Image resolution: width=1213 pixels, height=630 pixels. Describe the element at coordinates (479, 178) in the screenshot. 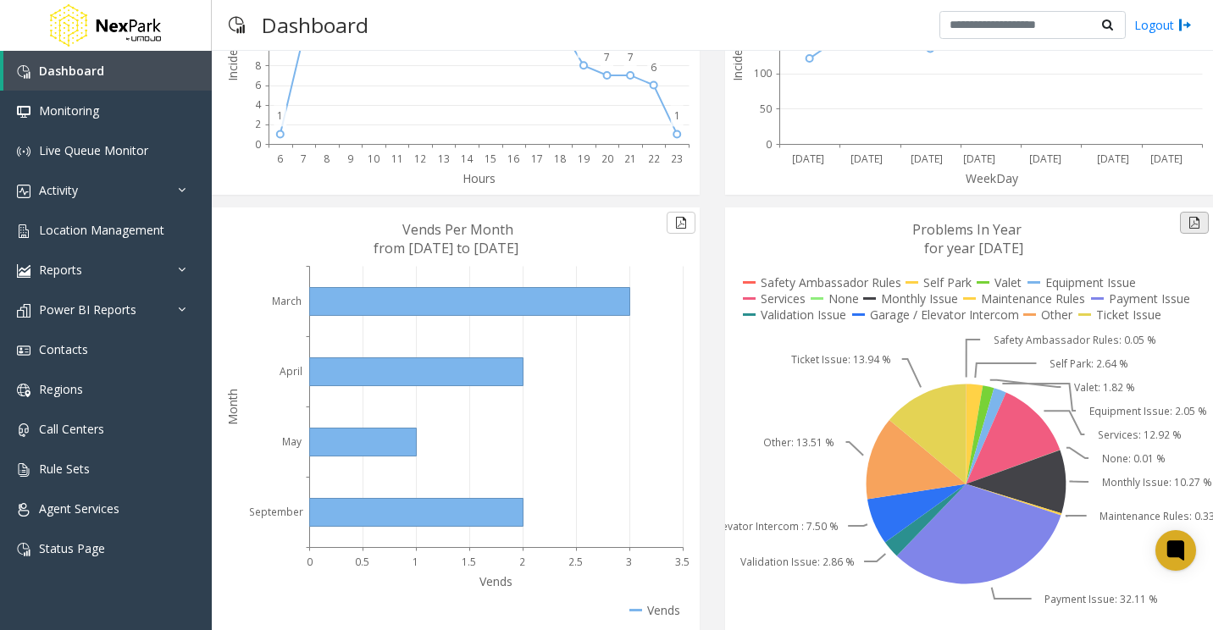

I see `text: Hours` at that location.